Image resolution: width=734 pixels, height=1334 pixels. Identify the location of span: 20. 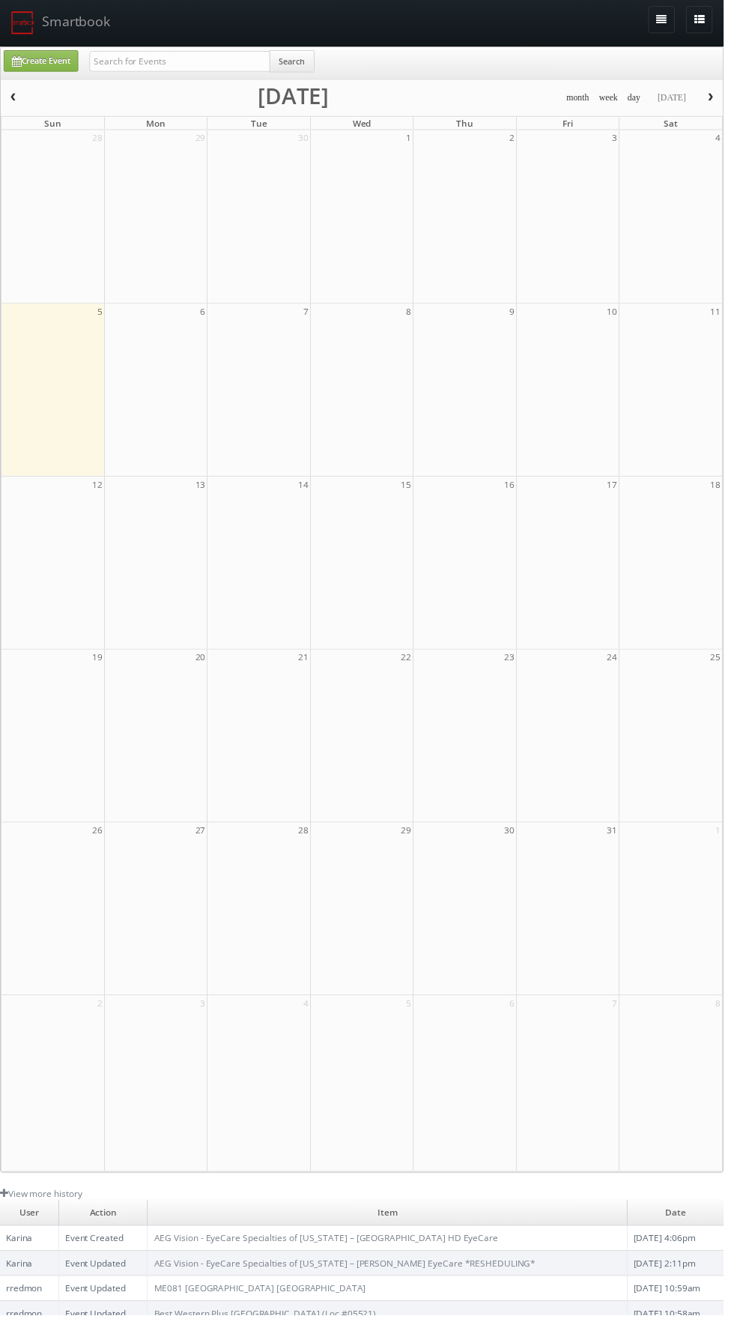
(203, 666).